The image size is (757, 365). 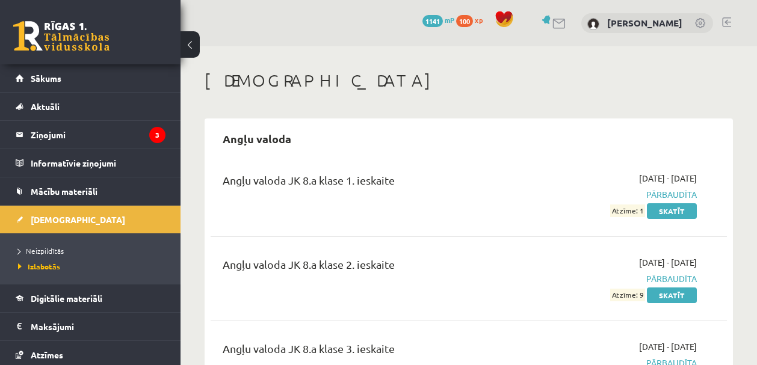 What do you see at coordinates (627, 211) in the screenshot?
I see `span: Atzīme: 1` at bounding box center [627, 211].